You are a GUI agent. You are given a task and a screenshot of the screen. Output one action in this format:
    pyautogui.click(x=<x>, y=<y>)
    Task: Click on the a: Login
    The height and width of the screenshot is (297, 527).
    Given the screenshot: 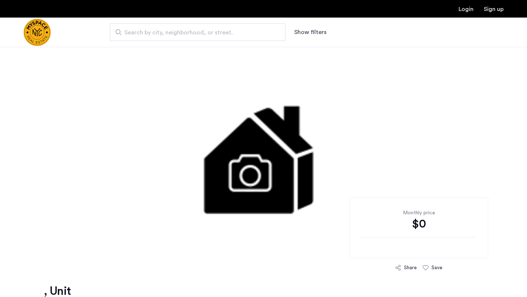 What is the action you would take?
    pyautogui.click(x=466, y=9)
    